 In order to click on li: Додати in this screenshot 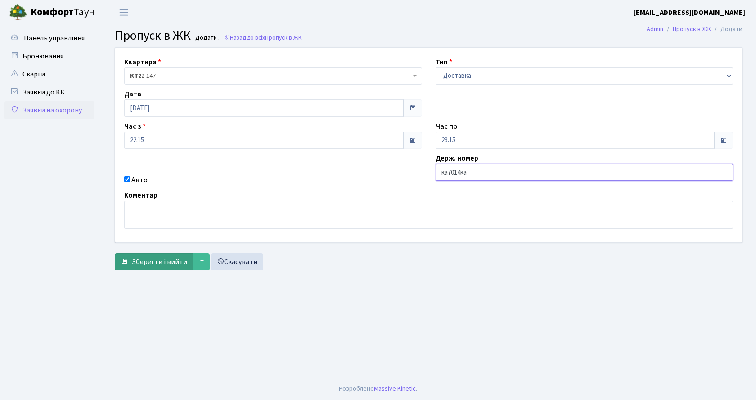, I will do `click(727, 29)`.